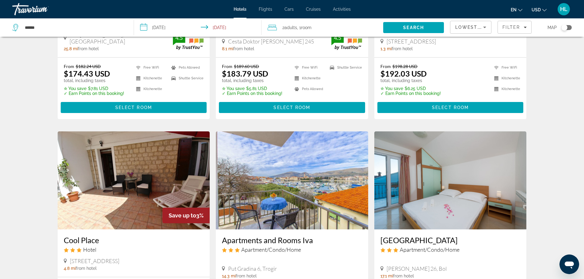  I want to click on span: Map, so click(552, 28).